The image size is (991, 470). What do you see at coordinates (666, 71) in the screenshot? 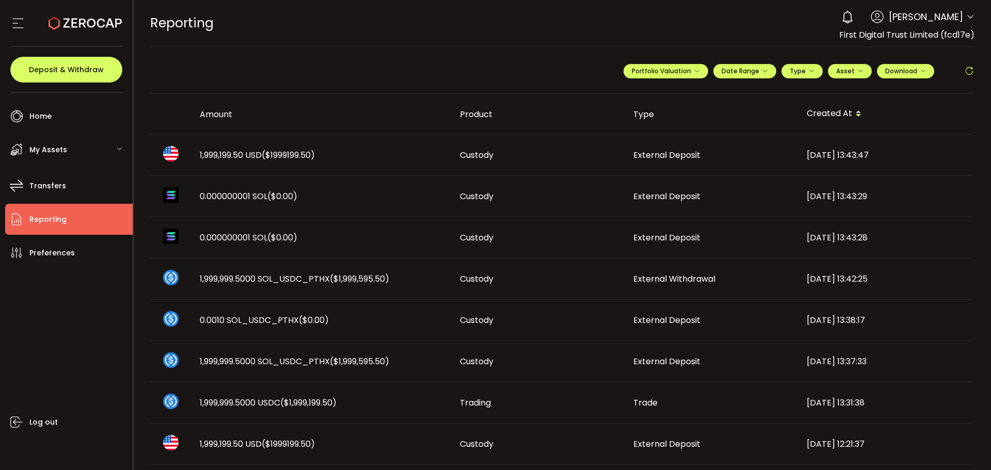
I see `span: Portfolio Valuation` at bounding box center [666, 71].